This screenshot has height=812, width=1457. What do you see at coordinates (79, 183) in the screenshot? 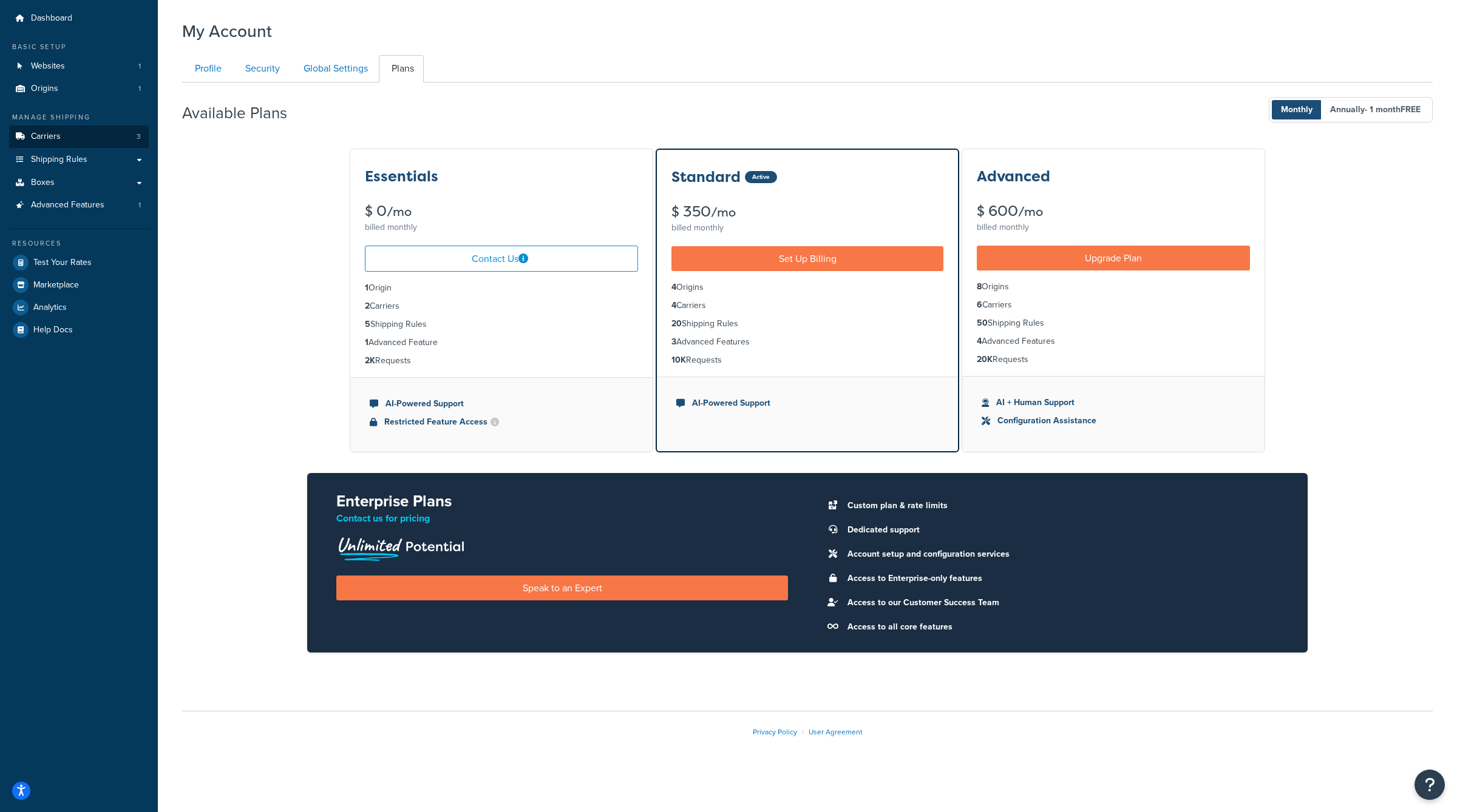
I see `li: Boxes` at bounding box center [79, 183].